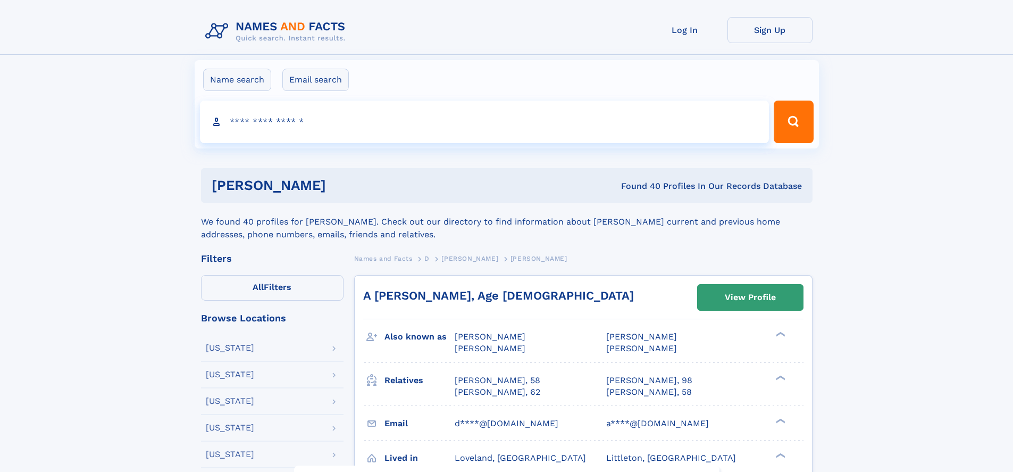  I want to click on label: Name search, so click(237, 80).